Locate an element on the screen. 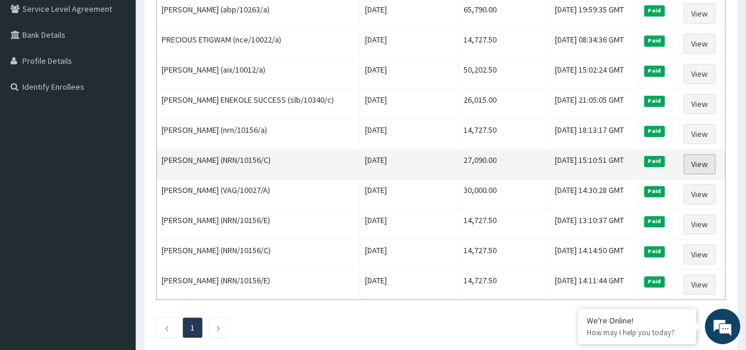 Image resolution: width=746 pixels, height=350 pixels. td: 30,000.00 is located at coordinates (504, 194).